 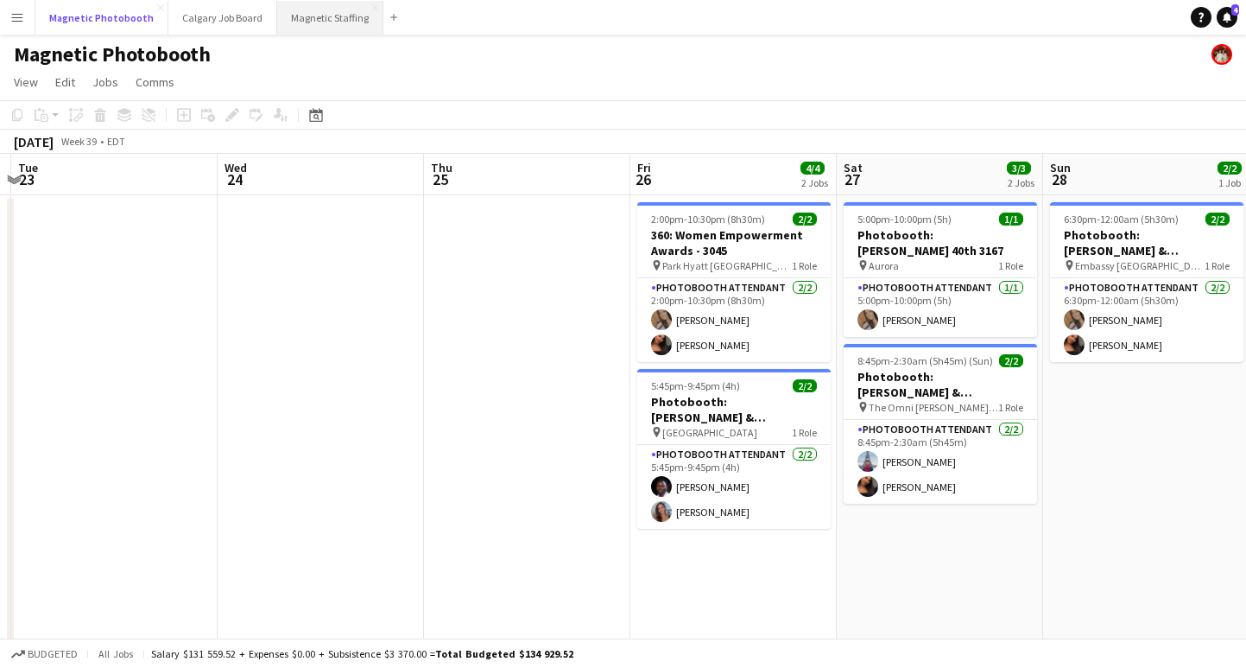 I want to click on span: Wed, so click(x=236, y=168).